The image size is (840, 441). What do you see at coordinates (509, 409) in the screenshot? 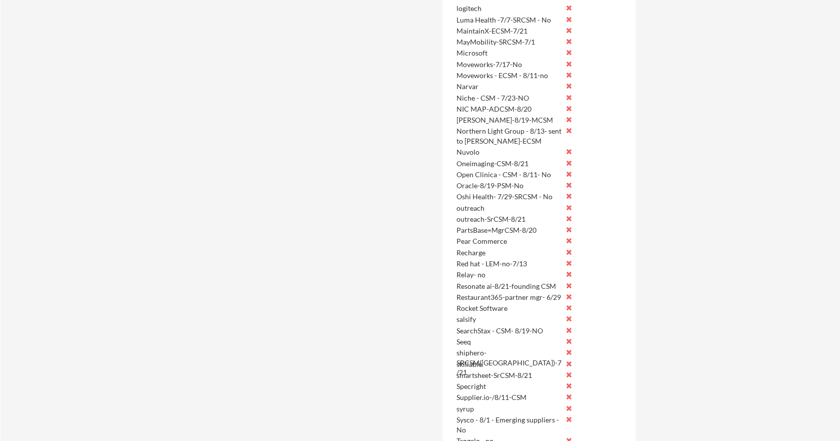
I see `div: syrup` at bounding box center [509, 409].